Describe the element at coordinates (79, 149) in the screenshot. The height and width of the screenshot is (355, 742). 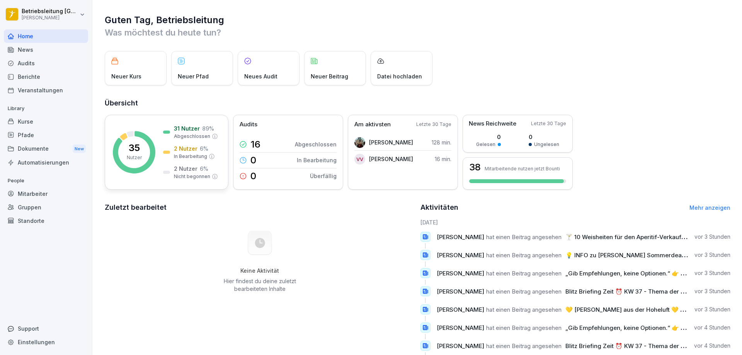
I see `div: New` at that location.